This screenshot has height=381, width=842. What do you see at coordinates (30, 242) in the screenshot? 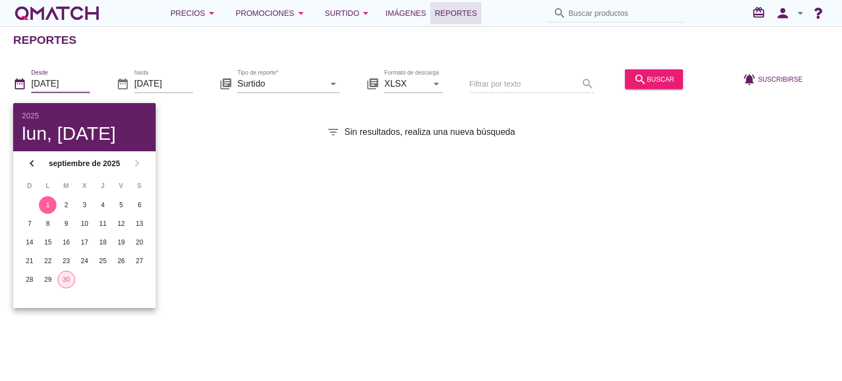
I see `div: 14` at bounding box center [30, 242].